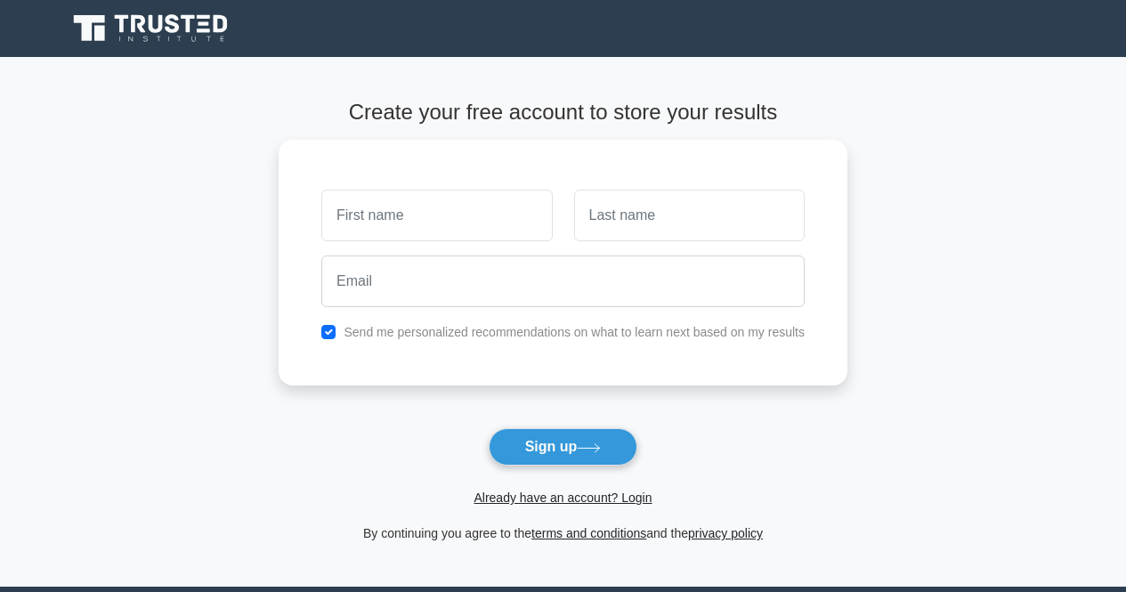  I want to click on a: privacy policy, so click(726, 533).